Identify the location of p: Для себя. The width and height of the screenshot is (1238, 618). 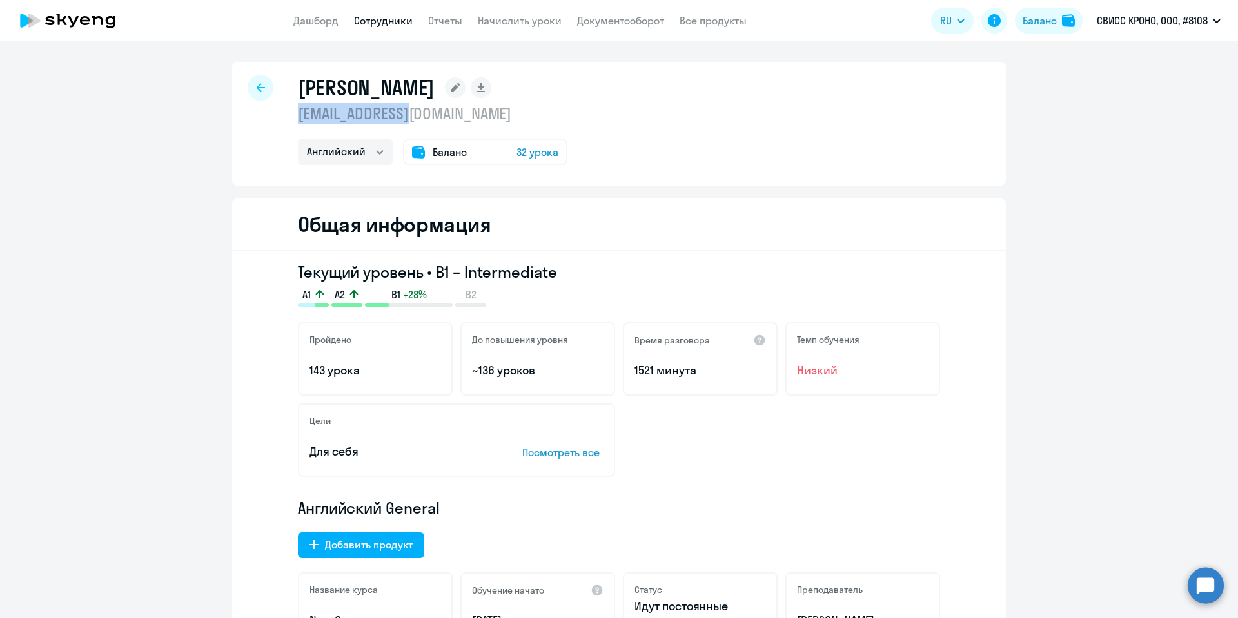
(396, 452).